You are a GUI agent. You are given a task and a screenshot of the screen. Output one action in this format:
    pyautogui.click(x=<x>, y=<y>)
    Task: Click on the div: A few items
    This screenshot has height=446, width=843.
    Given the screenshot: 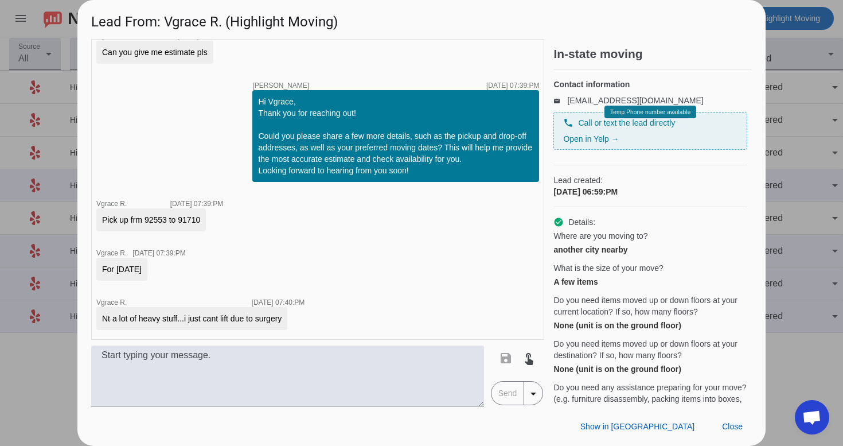 What is the action you would take?
    pyautogui.click(x=650, y=282)
    